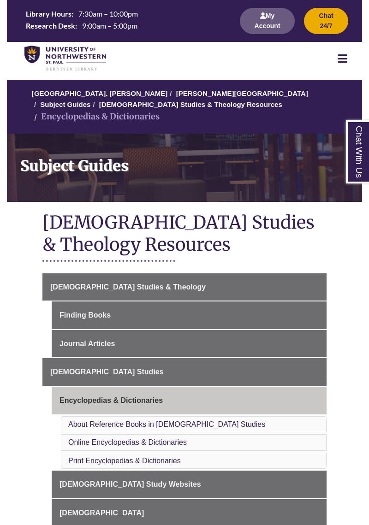  I want to click on a: Hours Today, so click(125, 21).